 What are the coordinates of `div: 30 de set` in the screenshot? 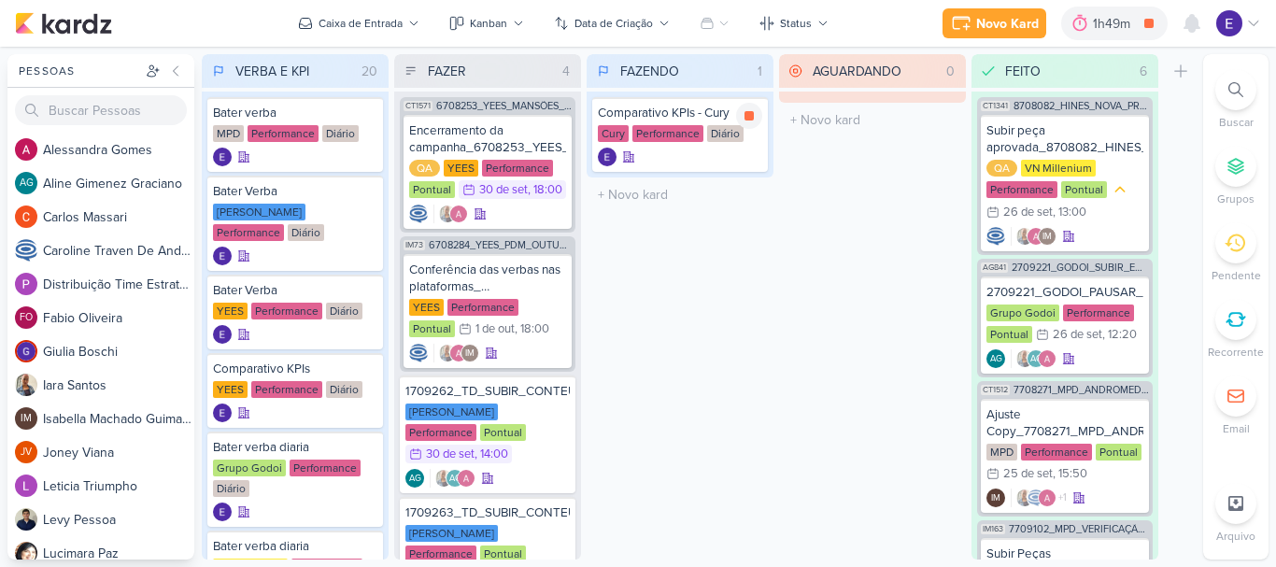 It's located at (503, 190).